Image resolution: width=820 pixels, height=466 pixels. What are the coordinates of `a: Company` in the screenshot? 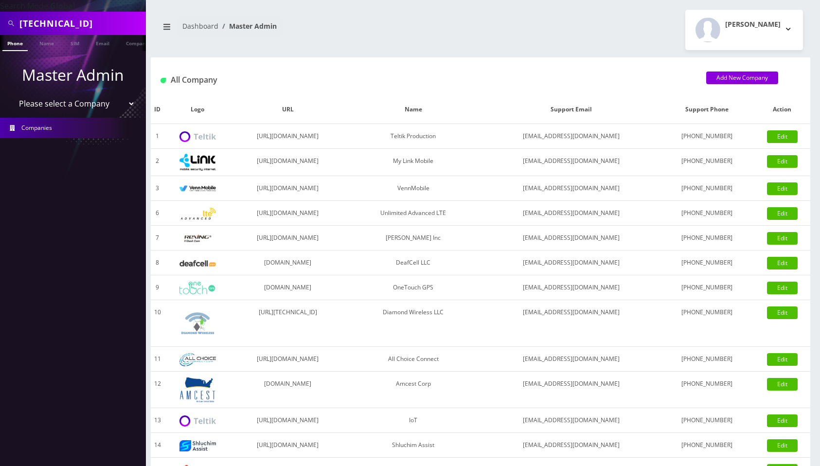 It's located at (137, 42).